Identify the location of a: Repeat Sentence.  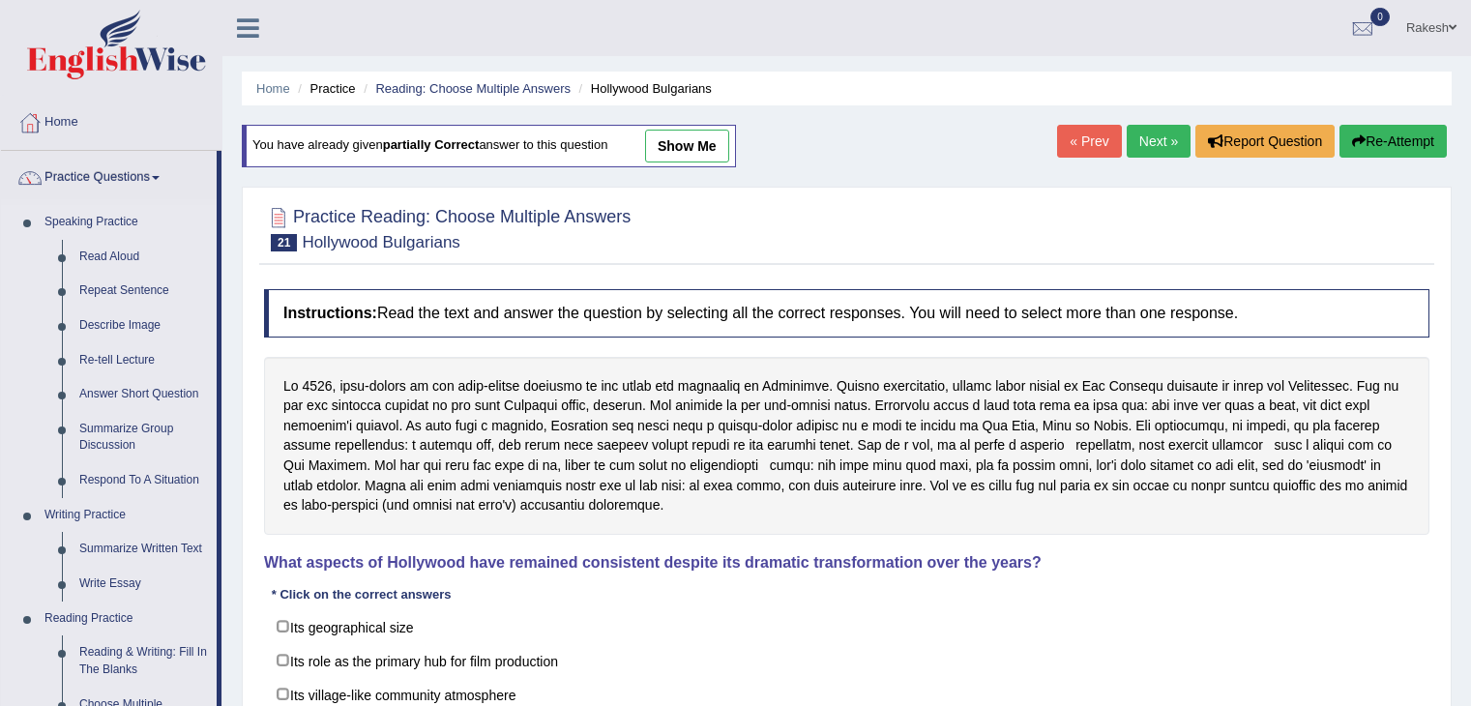
(143, 291).